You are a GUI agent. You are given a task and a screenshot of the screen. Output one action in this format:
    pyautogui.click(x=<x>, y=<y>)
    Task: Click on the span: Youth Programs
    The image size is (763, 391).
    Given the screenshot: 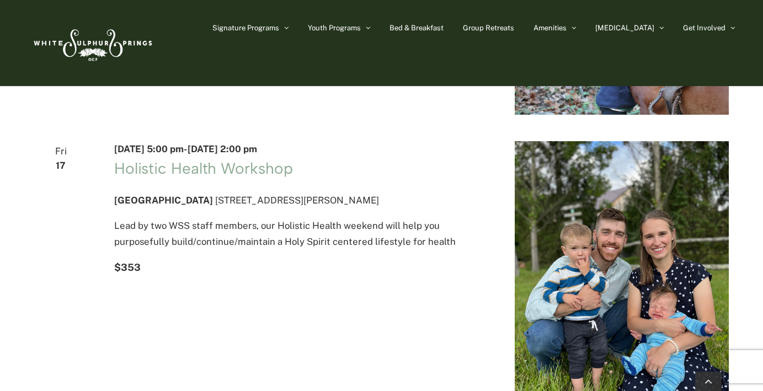 What is the action you would take?
    pyautogui.click(x=334, y=28)
    